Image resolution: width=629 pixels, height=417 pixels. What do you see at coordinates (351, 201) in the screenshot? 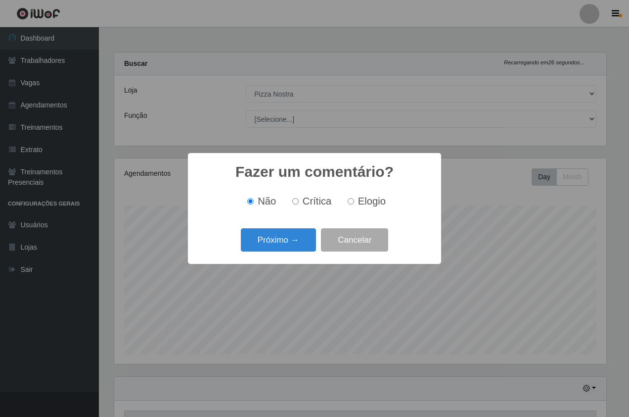
I see `input: Elogio` at bounding box center [351, 201].